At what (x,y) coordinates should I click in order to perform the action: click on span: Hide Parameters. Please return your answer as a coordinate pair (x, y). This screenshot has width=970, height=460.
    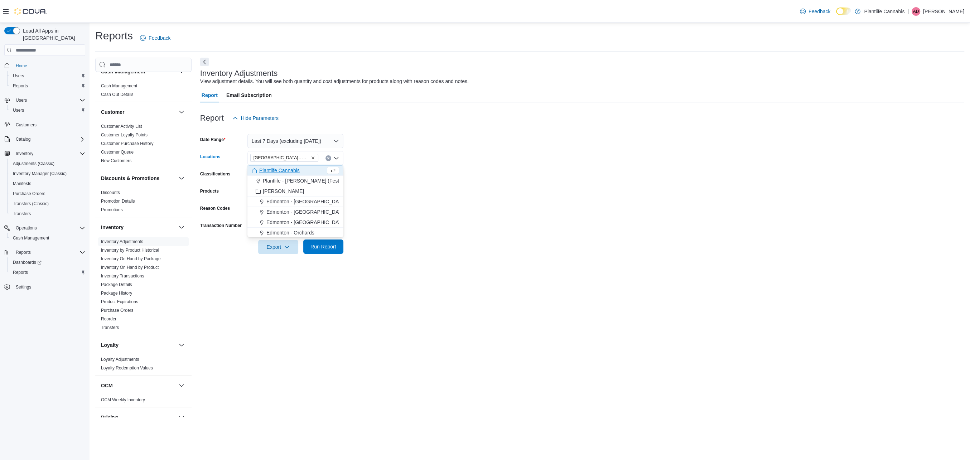
    Looking at the image, I should click on (260, 118).